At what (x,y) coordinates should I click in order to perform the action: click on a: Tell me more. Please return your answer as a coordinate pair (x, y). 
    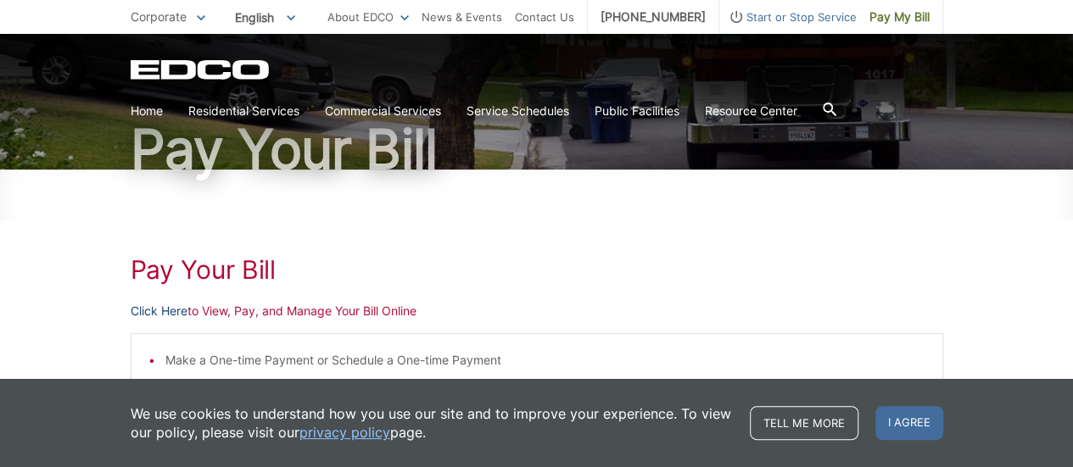
    Looking at the image, I should click on (804, 423).